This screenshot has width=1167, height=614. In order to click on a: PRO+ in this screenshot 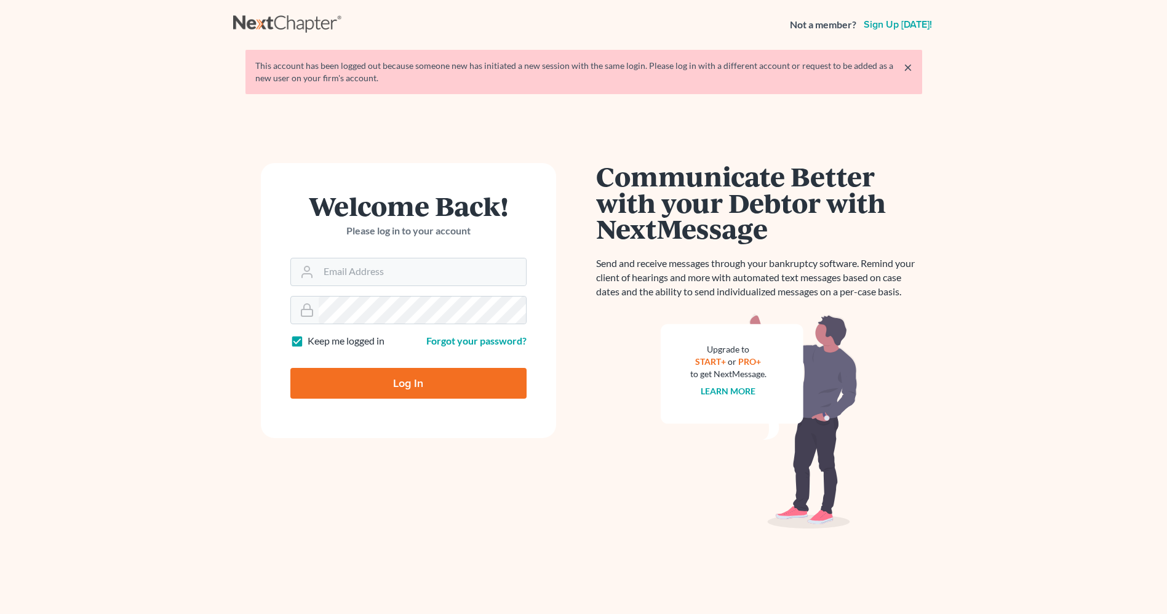, I will do `click(749, 361)`.